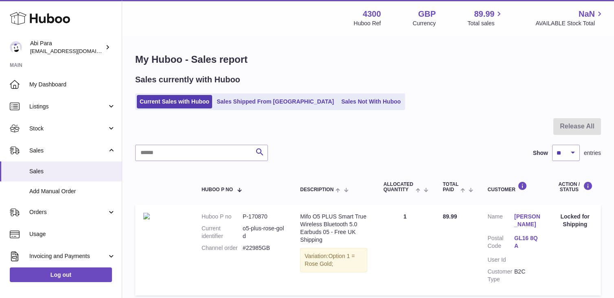 The width and height of the screenshot is (614, 298). What do you see at coordinates (72, 191) in the screenshot?
I see `span: Add Manual Order` at bounding box center [72, 191].